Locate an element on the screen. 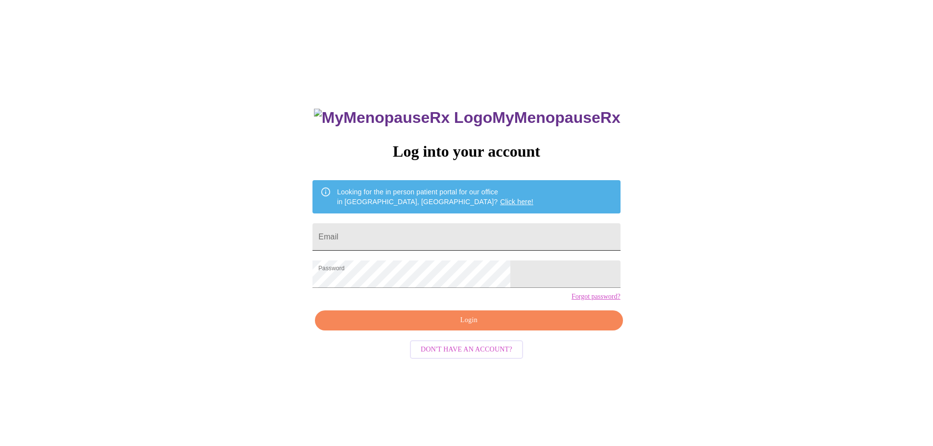 This screenshot has width=933, height=446. img: MyMenopauseRx Logo is located at coordinates (403, 118).